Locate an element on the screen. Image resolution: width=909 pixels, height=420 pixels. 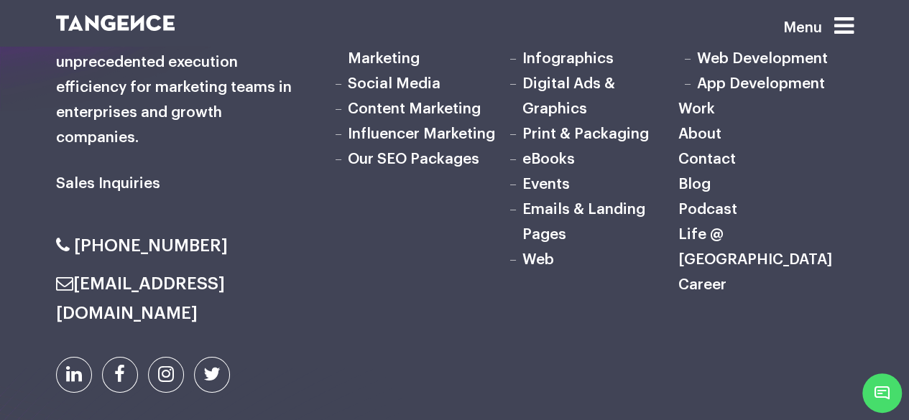
a: Web is located at coordinates (538, 259).